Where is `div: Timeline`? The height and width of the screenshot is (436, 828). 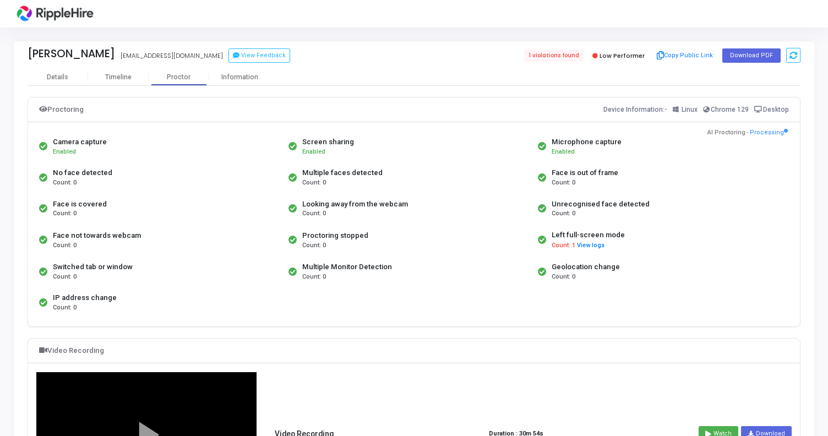
div: Timeline is located at coordinates (118, 77).